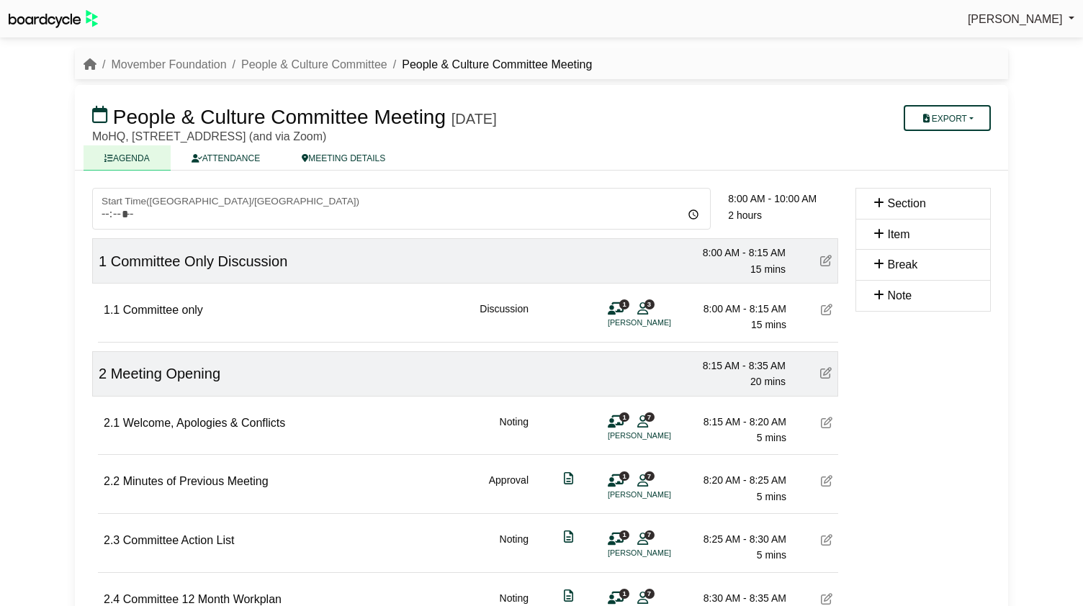  What do you see at coordinates (504, 317) in the screenshot?
I see `div: Discussion` at bounding box center [504, 317].